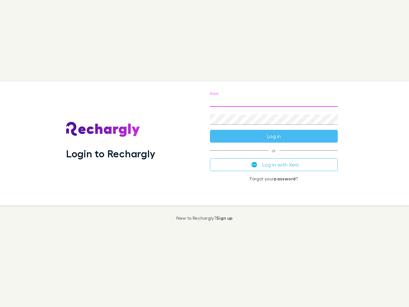 This screenshot has height=307, width=409. I want to click on button: Log in with Xero, so click(274, 164).